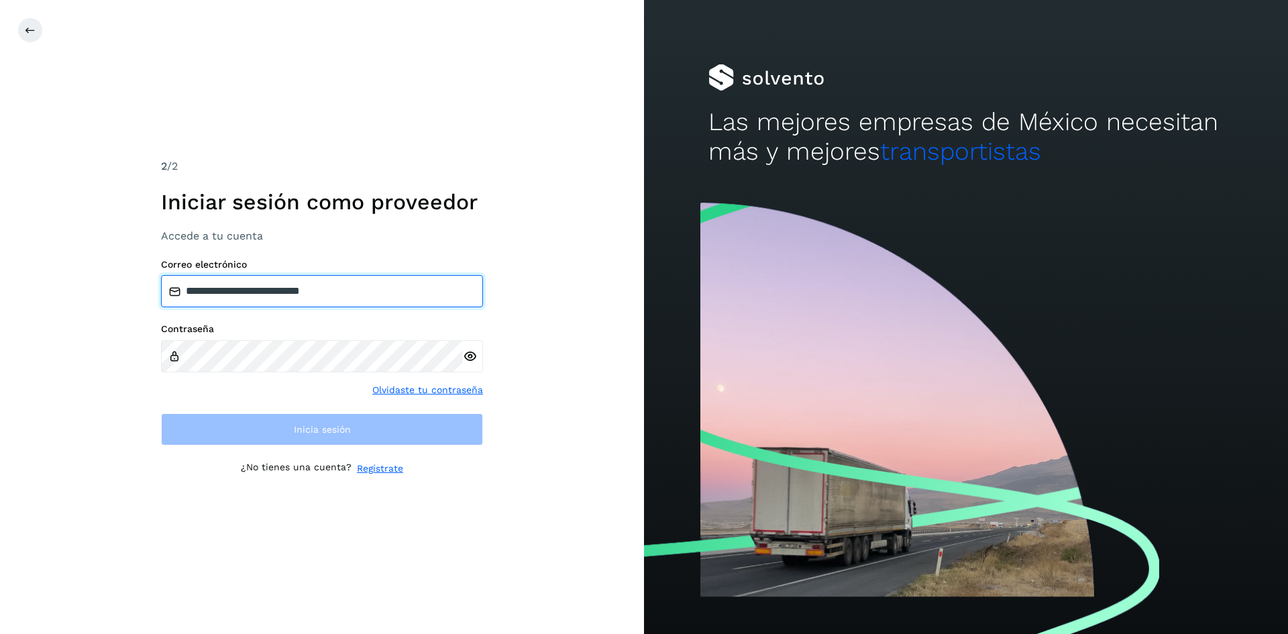 The height and width of the screenshot is (634, 1288). I want to click on h3: Accede a tu cuenta, so click(322, 235).